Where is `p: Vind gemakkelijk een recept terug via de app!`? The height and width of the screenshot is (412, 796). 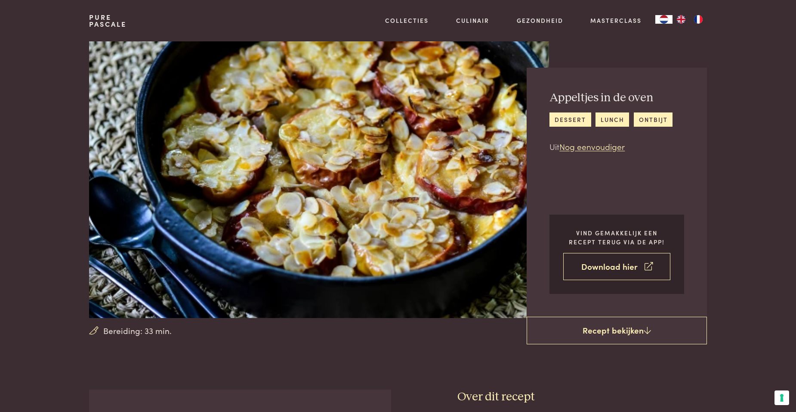 p: Vind gemakkelijk een recept terug via de app! is located at coordinates (617, 237).